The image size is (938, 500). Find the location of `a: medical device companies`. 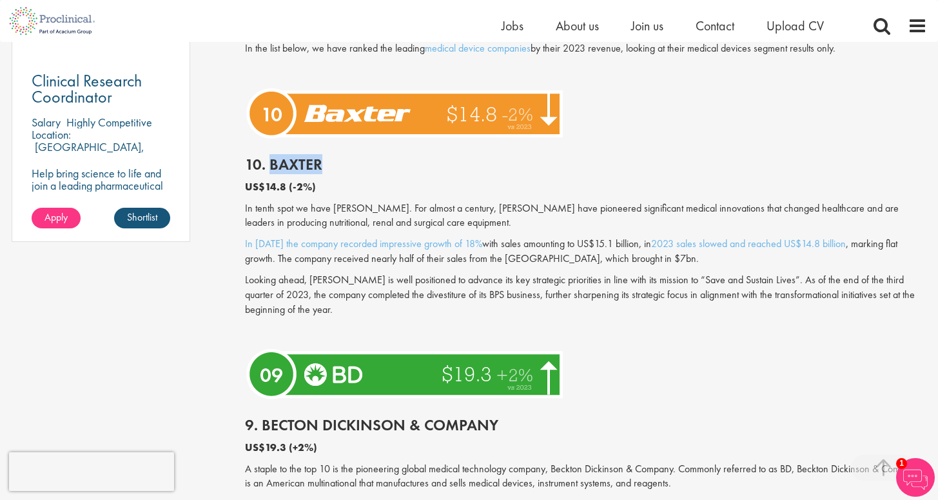

a: medical device companies is located at coordinates (478, 48).